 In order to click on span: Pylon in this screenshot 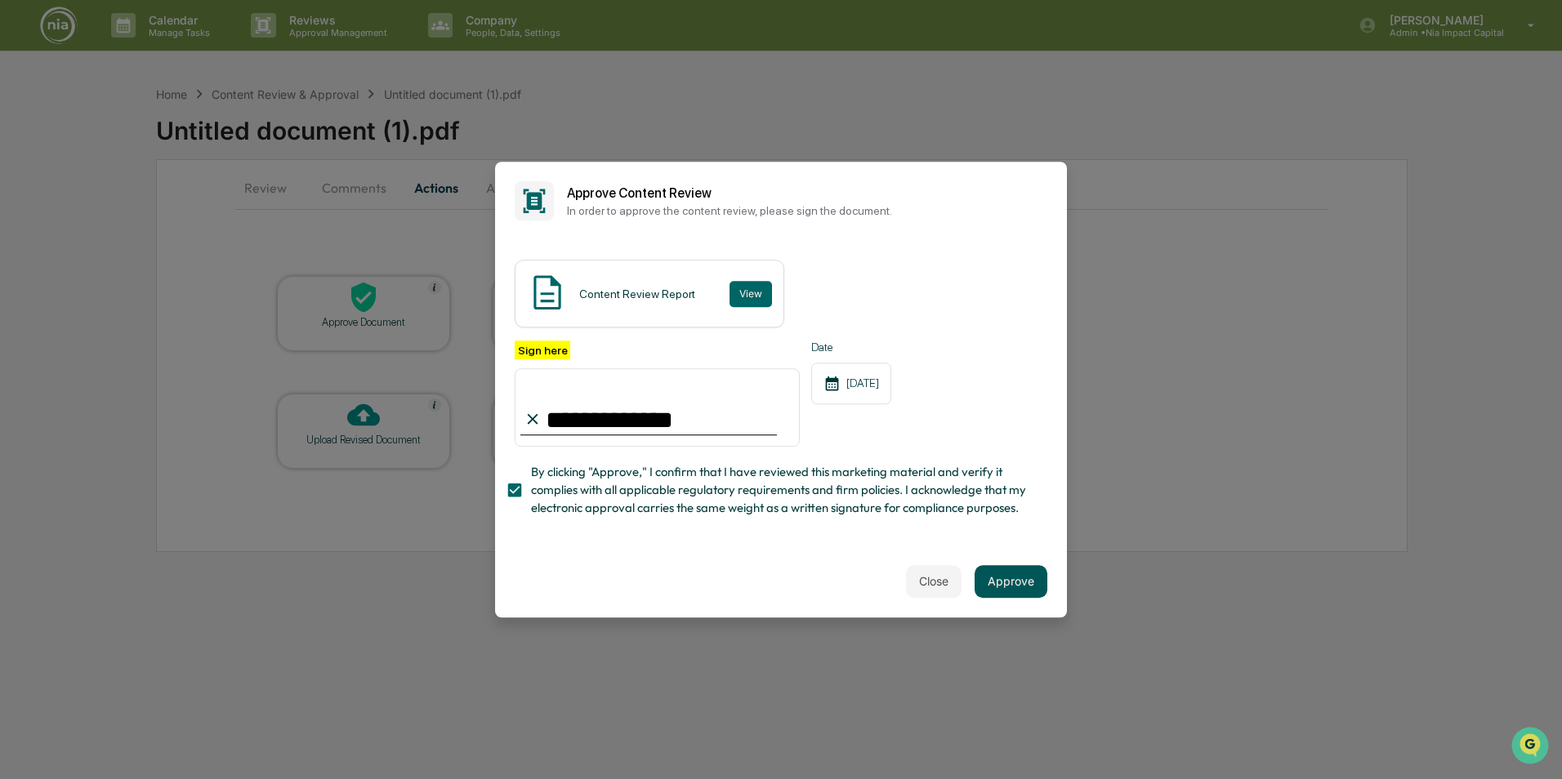, I will do `click(180, 283)`.